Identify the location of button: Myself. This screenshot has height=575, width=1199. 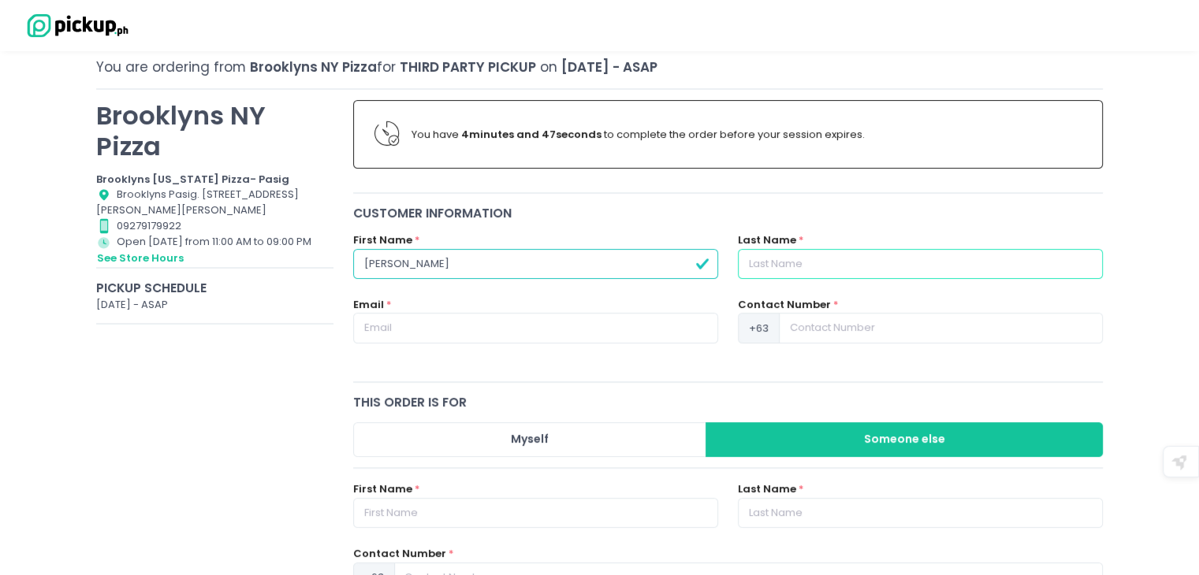
(530, 440).